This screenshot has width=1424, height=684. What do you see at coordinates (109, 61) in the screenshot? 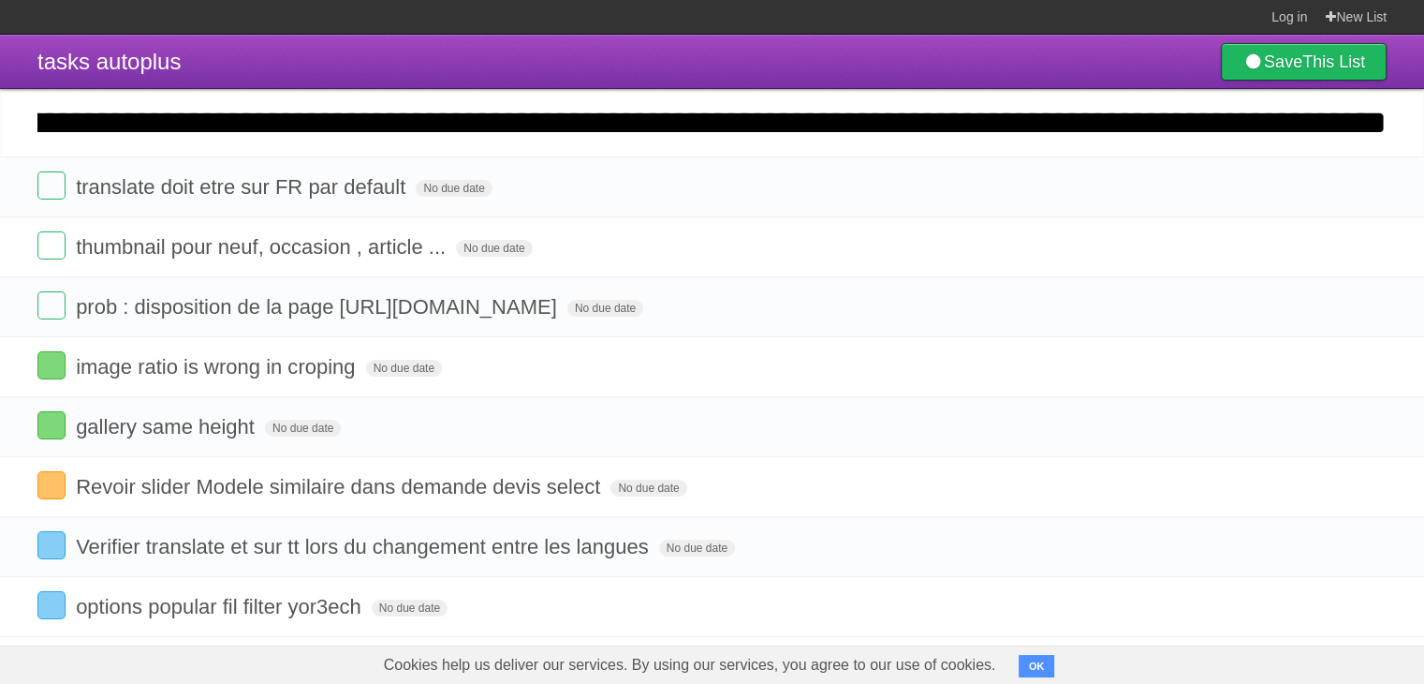
I see `span: tasks autoplus` at bounding box center [109, 61].